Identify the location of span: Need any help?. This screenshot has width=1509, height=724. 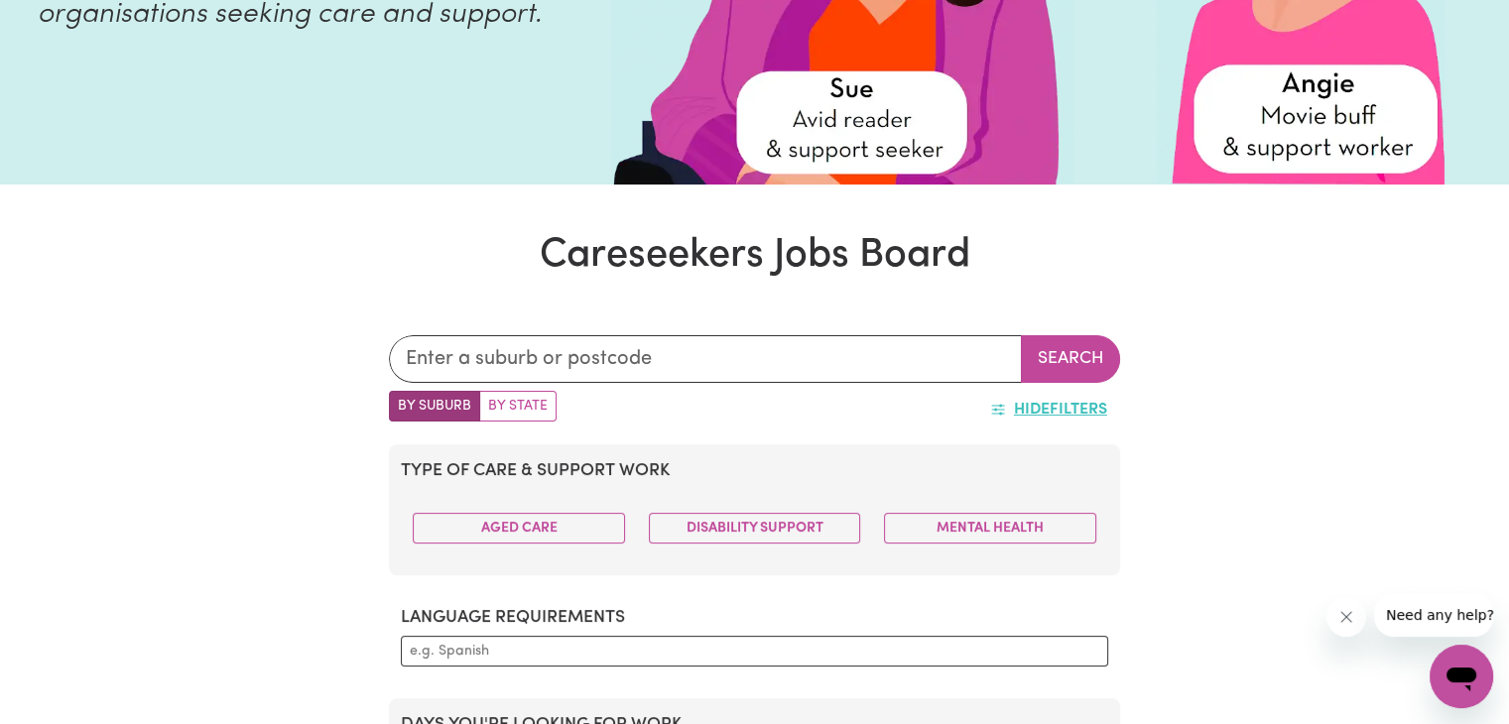
(65, 22).